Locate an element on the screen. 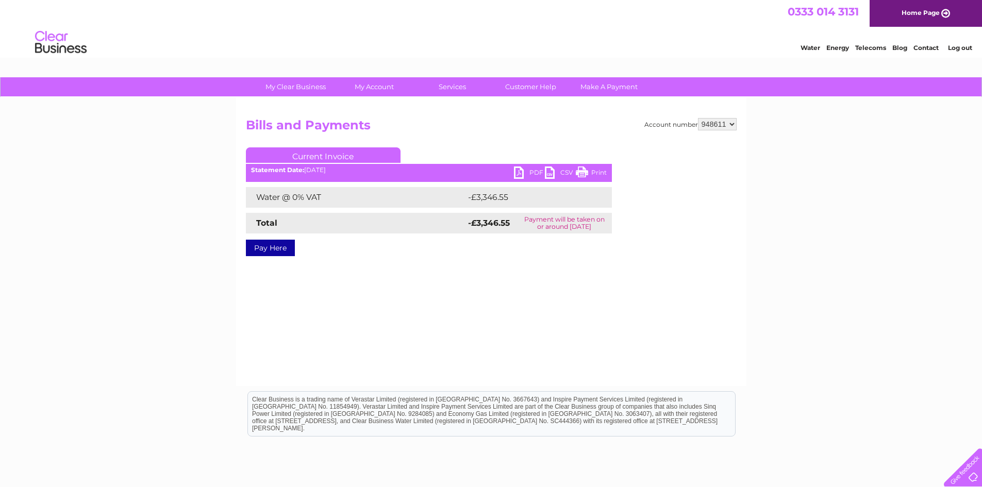  a: Contact is located at coordinates (926, 47).